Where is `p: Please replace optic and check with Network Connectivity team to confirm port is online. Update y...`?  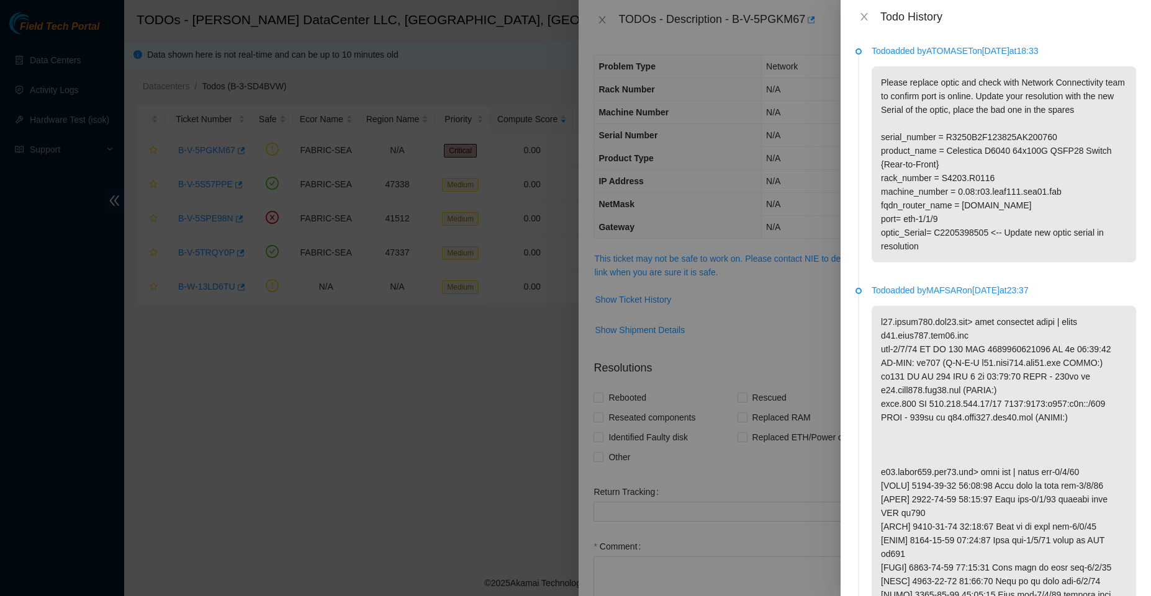 p: Please replace optic and check with Network Connectivity team to confirm port is online. Update y... is located at coordinates (1004, 164).